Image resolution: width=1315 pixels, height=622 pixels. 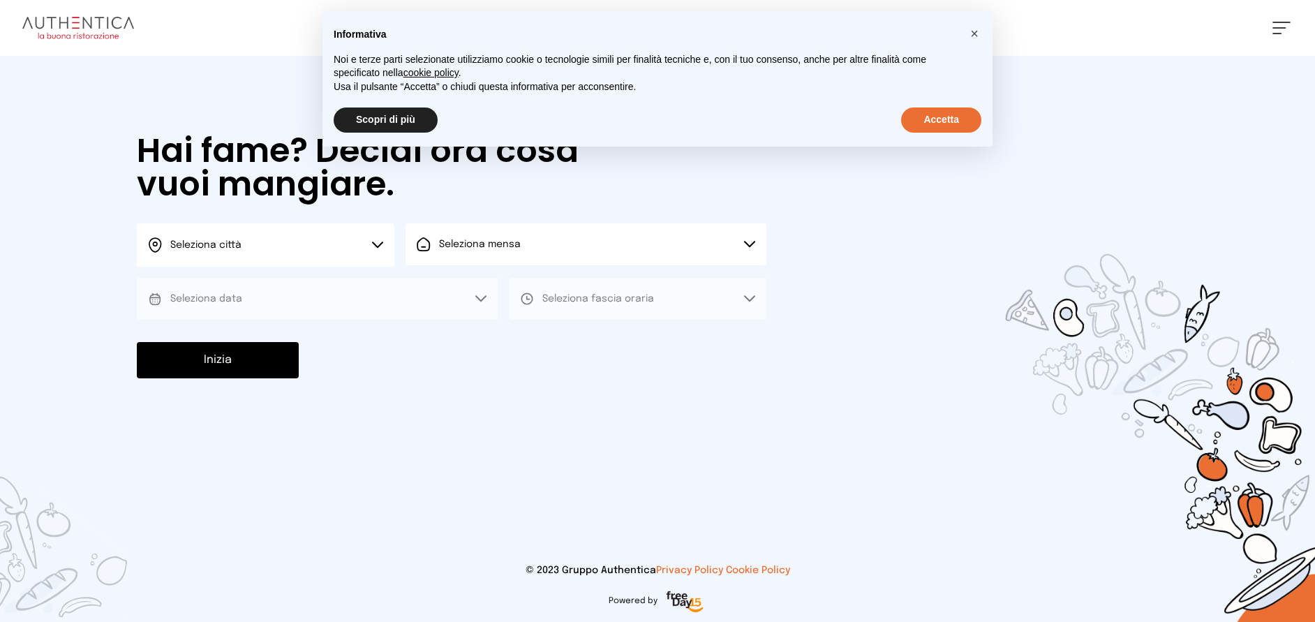 What do you see at coordinates (586, 244) in the screenshot?
I see `button: Seleziona mensa` at bounding box center [586, 244].